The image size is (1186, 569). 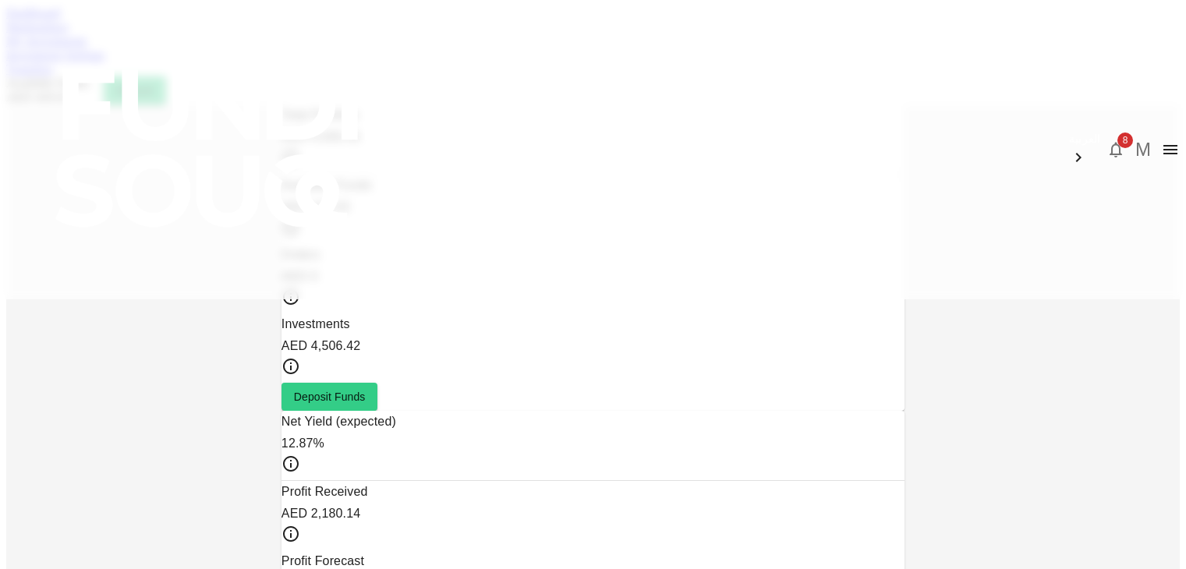 I want to click on button: Deposit Funds, so click(x=330, y=397).